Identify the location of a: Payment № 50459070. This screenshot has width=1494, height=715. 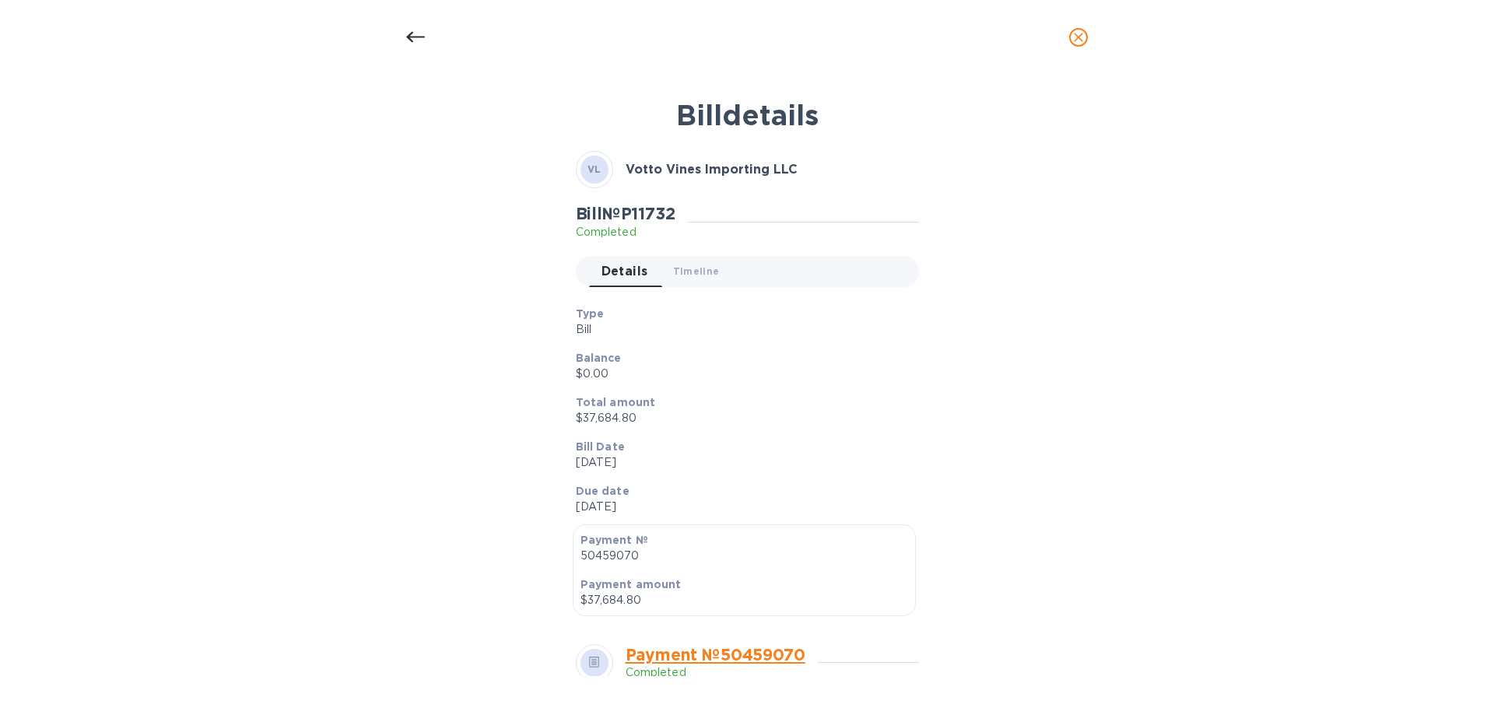
(715, 654).